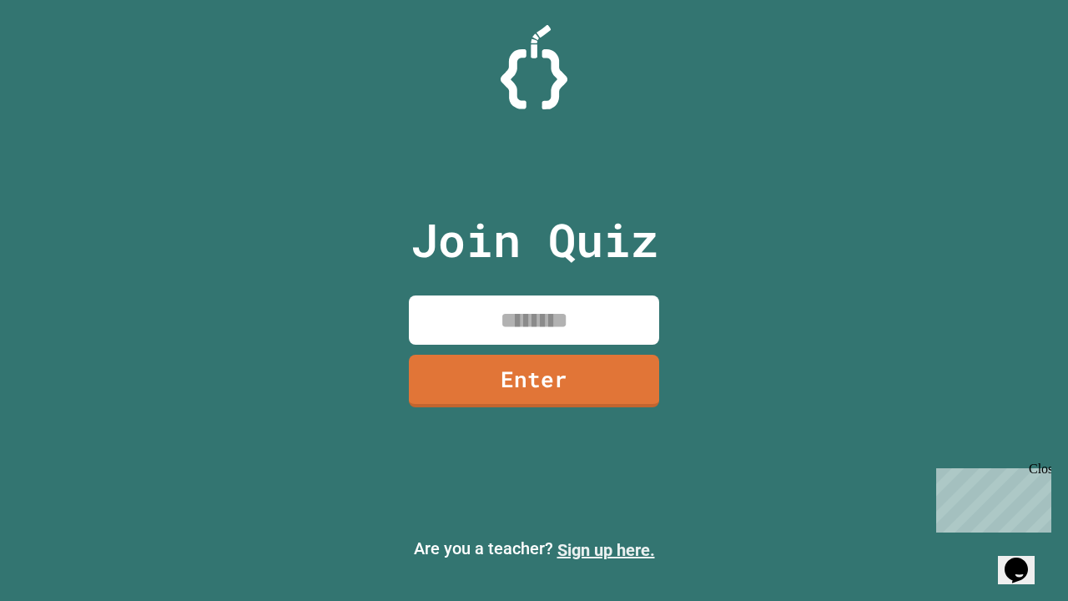 The image size is (1068, 601). I want to click on div: Chat with us now!Close, so click(61, 56).